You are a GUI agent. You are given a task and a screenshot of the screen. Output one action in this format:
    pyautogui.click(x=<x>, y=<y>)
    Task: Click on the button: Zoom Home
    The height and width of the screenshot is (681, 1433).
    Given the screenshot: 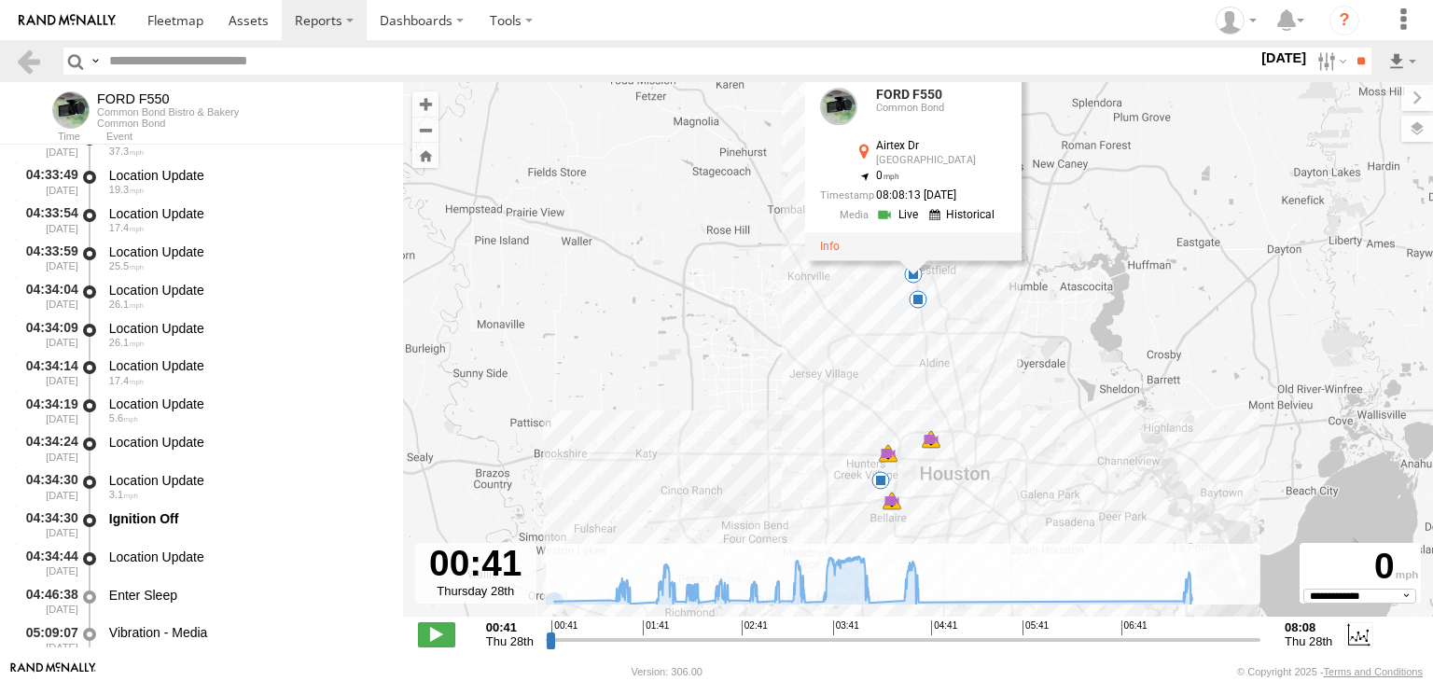 What is the action you would take?
    pyautogui.click(x=425, y=155)
    